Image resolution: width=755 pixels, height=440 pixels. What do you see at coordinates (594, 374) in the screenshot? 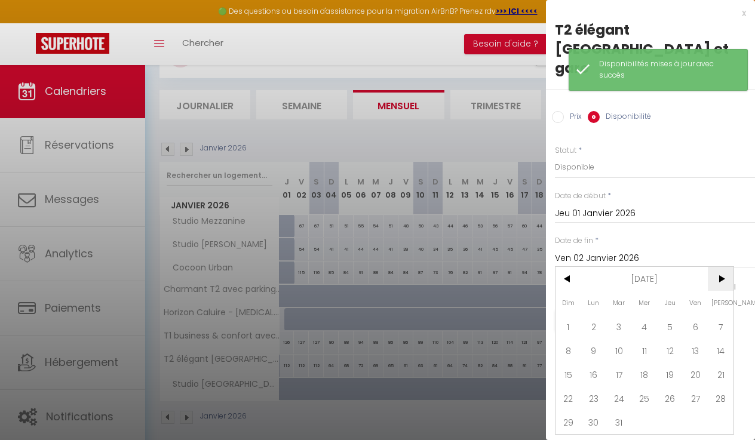
I see `span: 16` at bounding box center [594, 374].